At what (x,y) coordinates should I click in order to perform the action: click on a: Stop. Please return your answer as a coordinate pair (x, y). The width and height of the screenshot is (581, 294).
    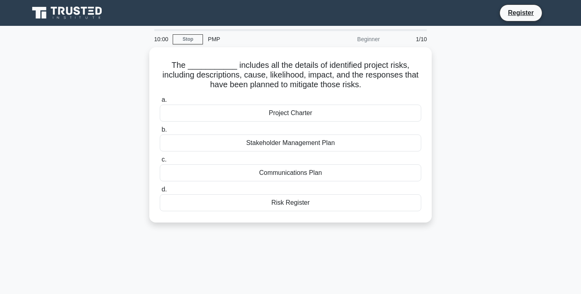
    Looking at the image, I should click on (187, 39).